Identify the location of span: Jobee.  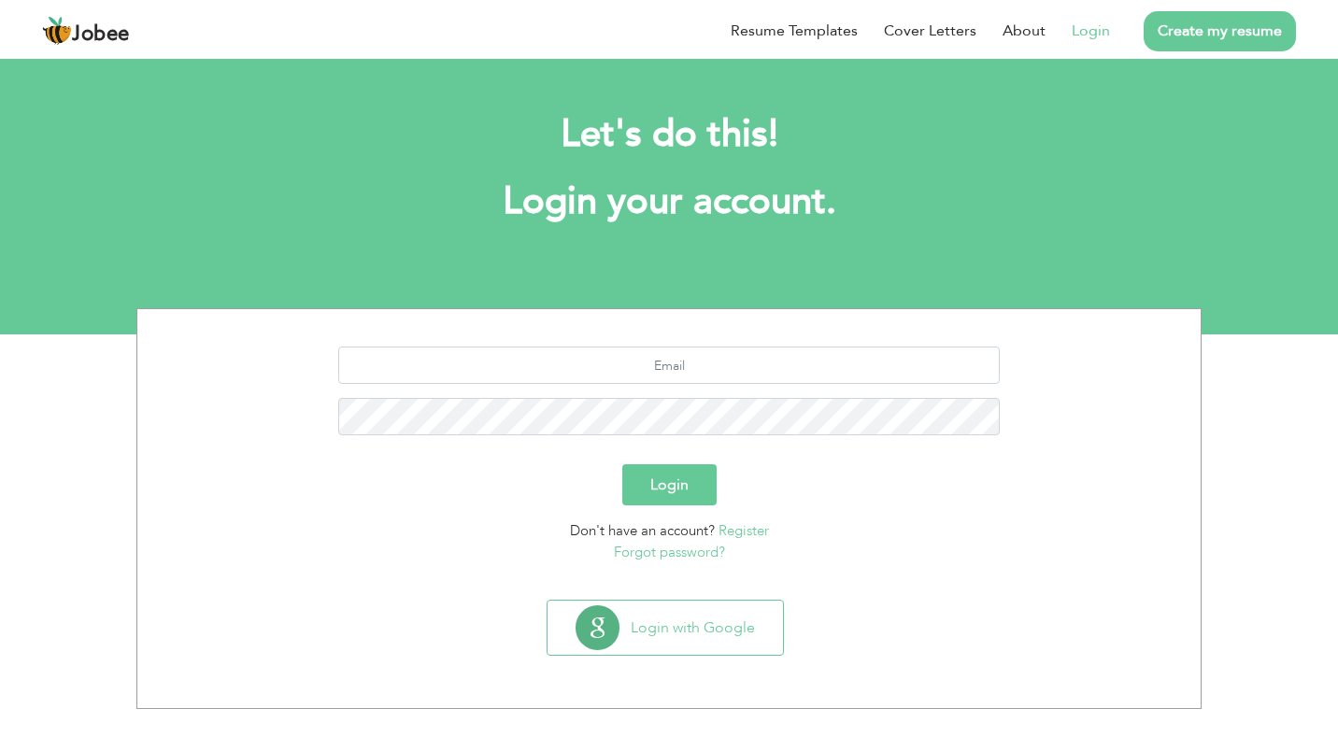
(101, 35).